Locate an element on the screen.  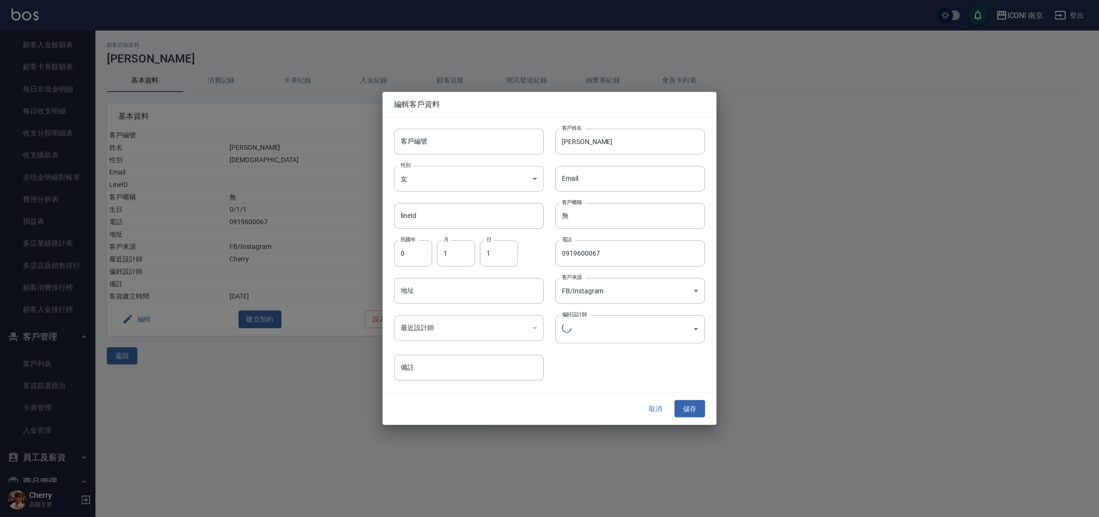
label: 民國年 is located at coordinates (408, 239).